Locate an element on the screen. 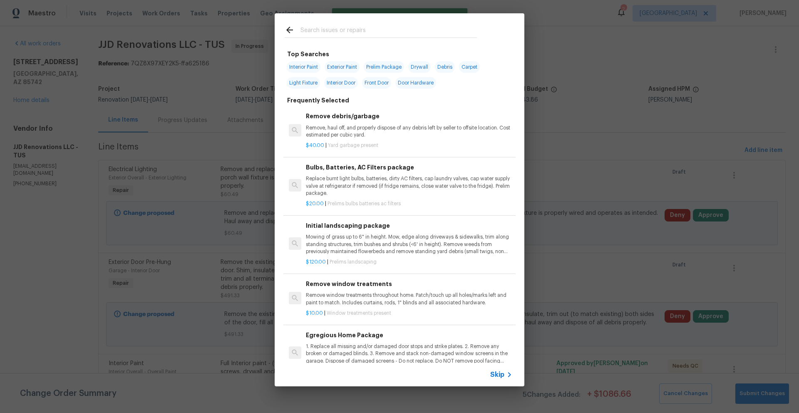 The width and height of the screenshot is (799, 413). h6: Initial landscaping package is located at coordinates (409, 226).